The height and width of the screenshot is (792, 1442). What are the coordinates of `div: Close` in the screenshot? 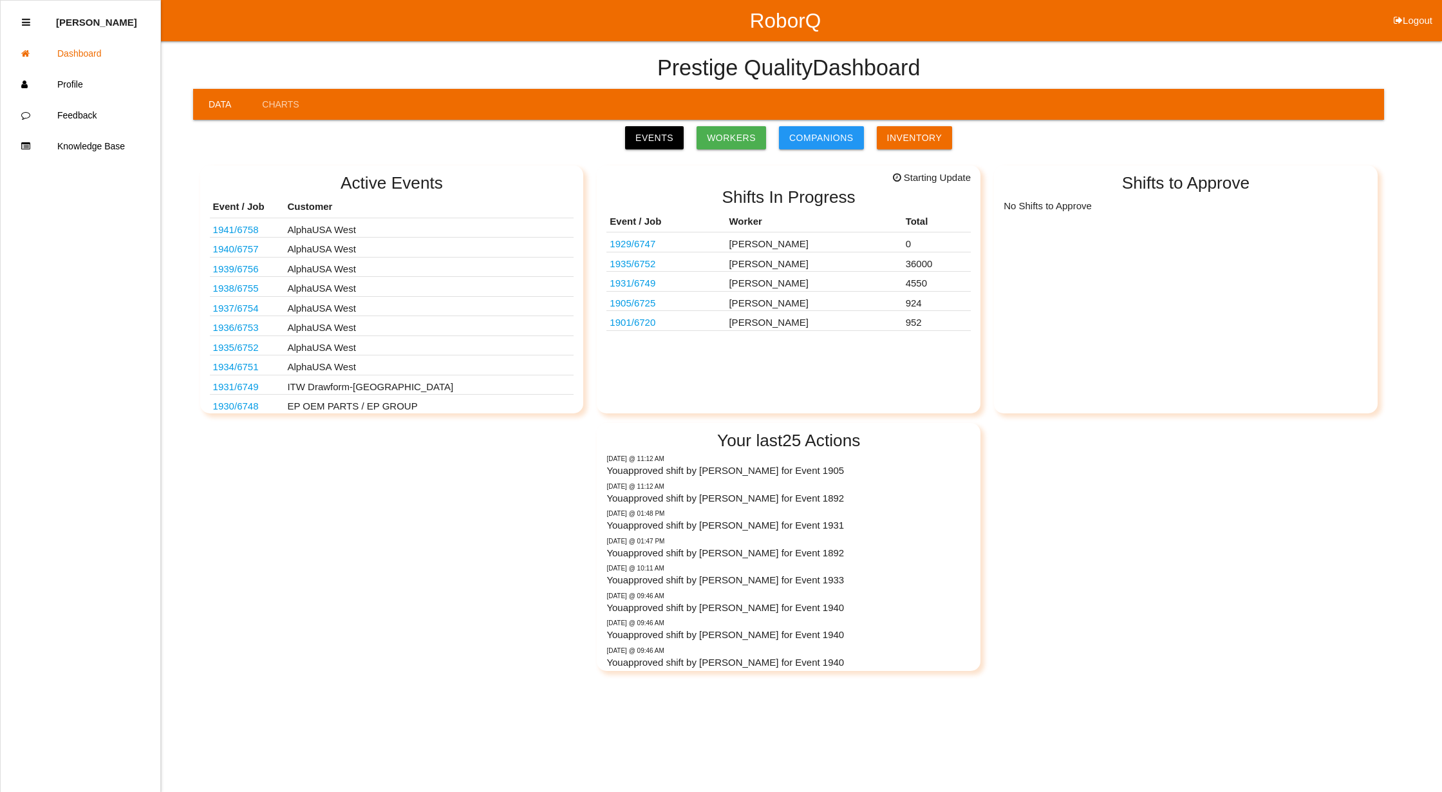 It's located at (26, 23).